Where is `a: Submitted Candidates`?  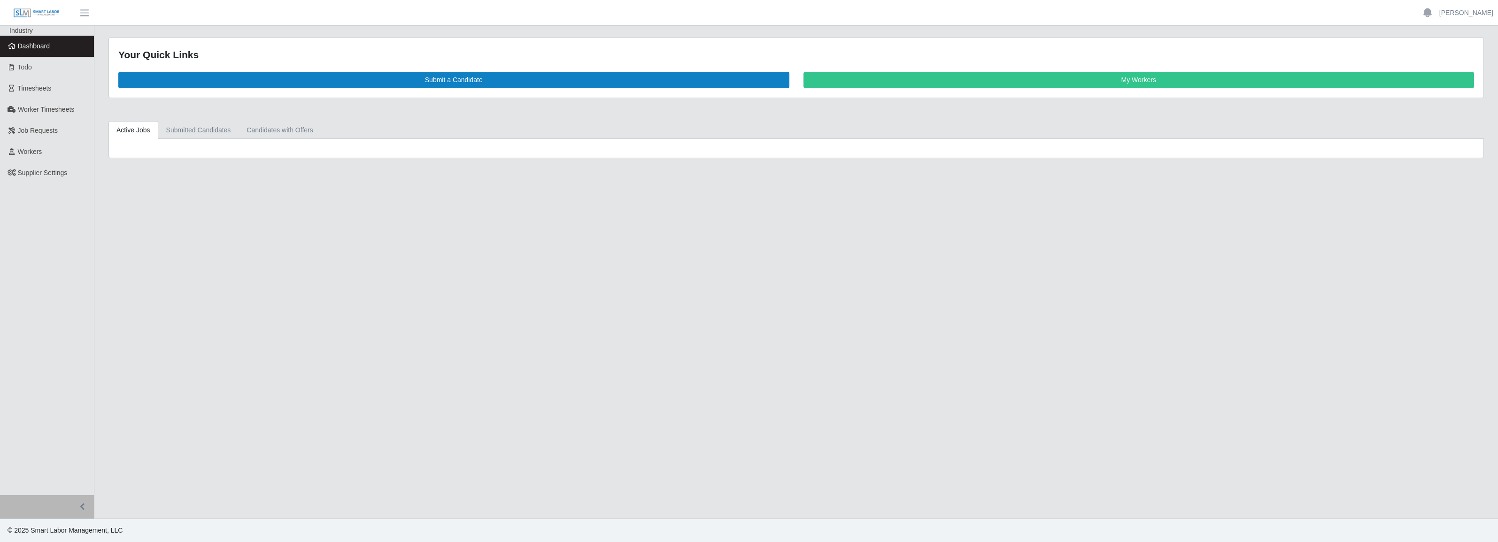
a: Submitted Candidates is located at coordinates (199, 130).